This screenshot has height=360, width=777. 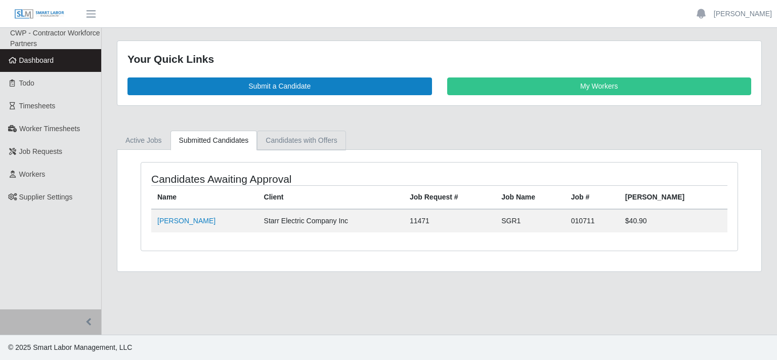 What do you see at coordinates (214, 140) in the screenshot?
I see `a: Submitted Candidates` at bounding box center [214, 140].